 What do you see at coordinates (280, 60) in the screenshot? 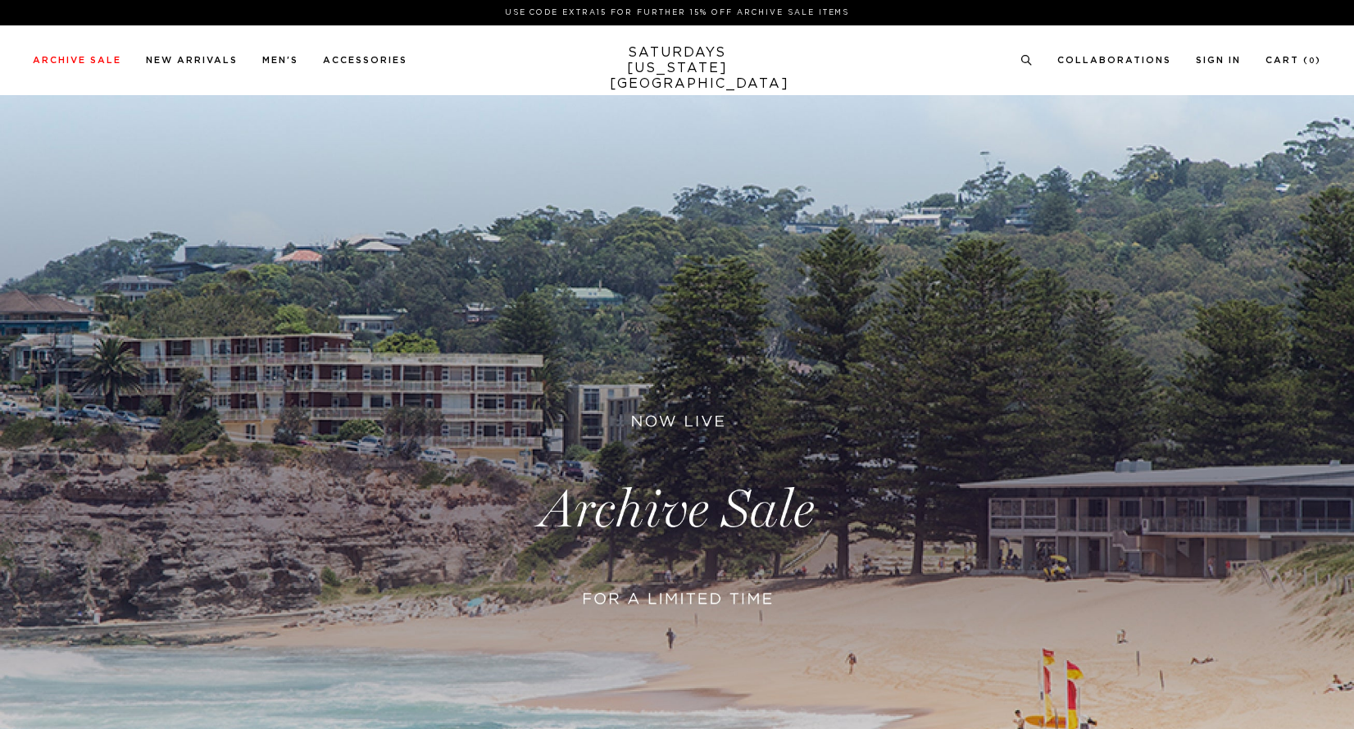
I see `a: Men's` at bounding box center [280, 60].